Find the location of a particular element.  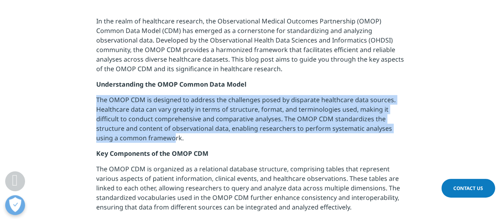

p: The OMOP CDM is organized as a relational database structure, comprising tables that represent va... is located at coordinates (251, 191).